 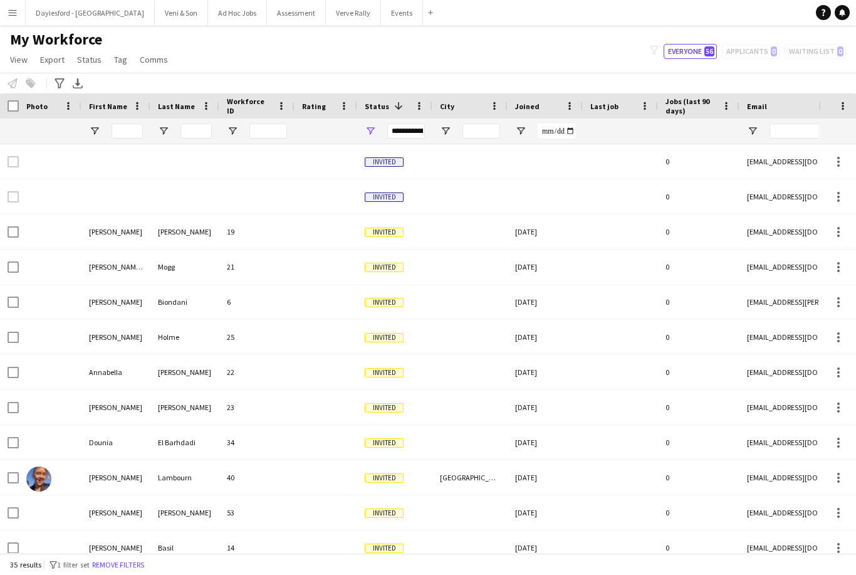 I want to click on a: Tag, so click(x=120, y=60).